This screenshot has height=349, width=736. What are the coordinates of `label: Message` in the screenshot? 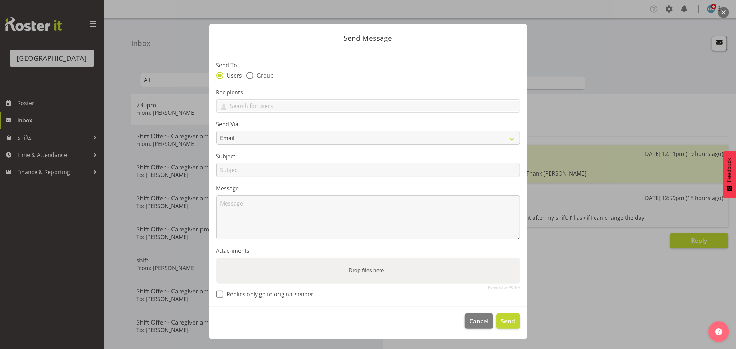 It's located at (368, 188).